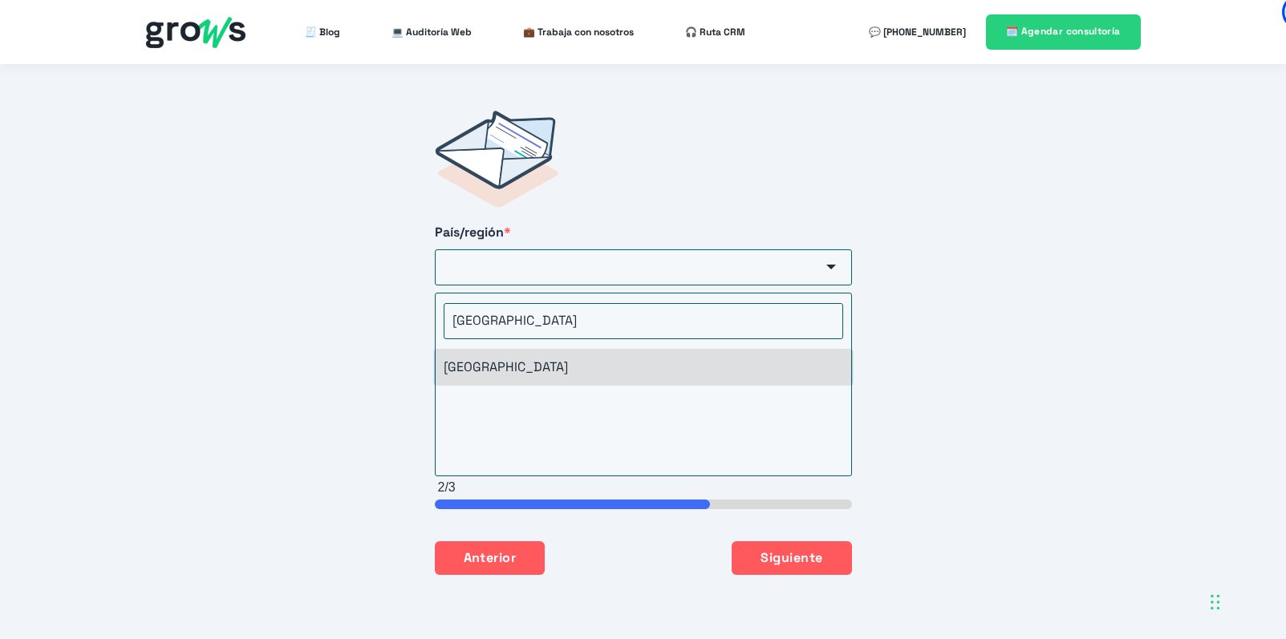 Image resolution: width=1286 pixels, height=639 pixels. What do you see at coordinates (1215, 602) in the screenshot?
I see `div: Arrastrar` at bounding box center [1215, 602].